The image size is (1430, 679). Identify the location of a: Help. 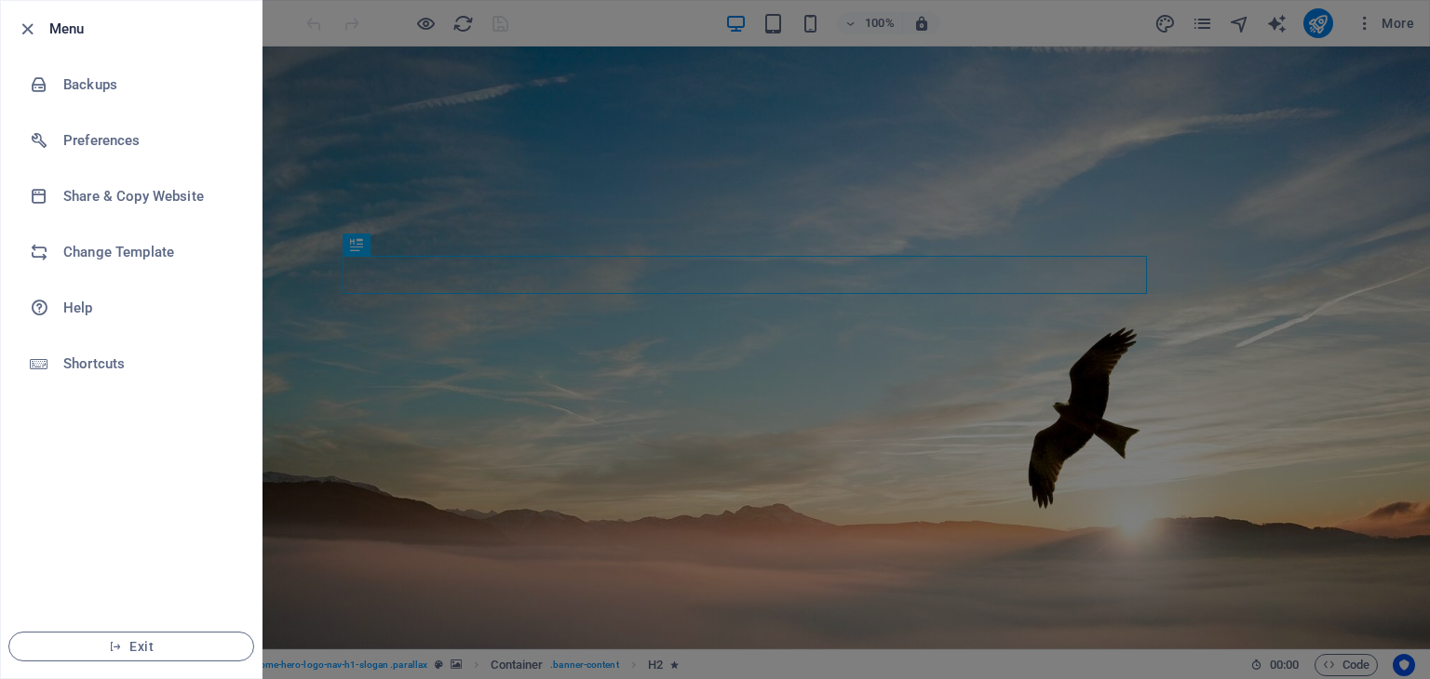
(131, 308).